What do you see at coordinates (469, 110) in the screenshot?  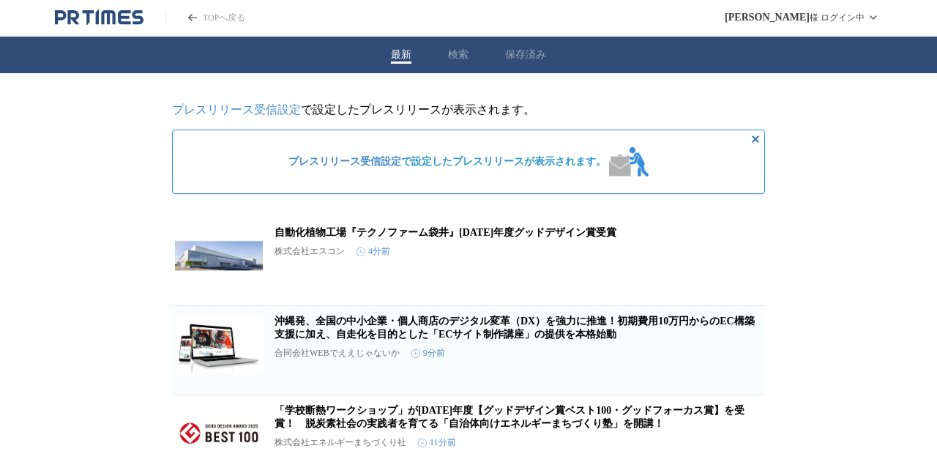 I see `p: で設定したプレスリリースが表示されます。` at bounding box center [469, 110].